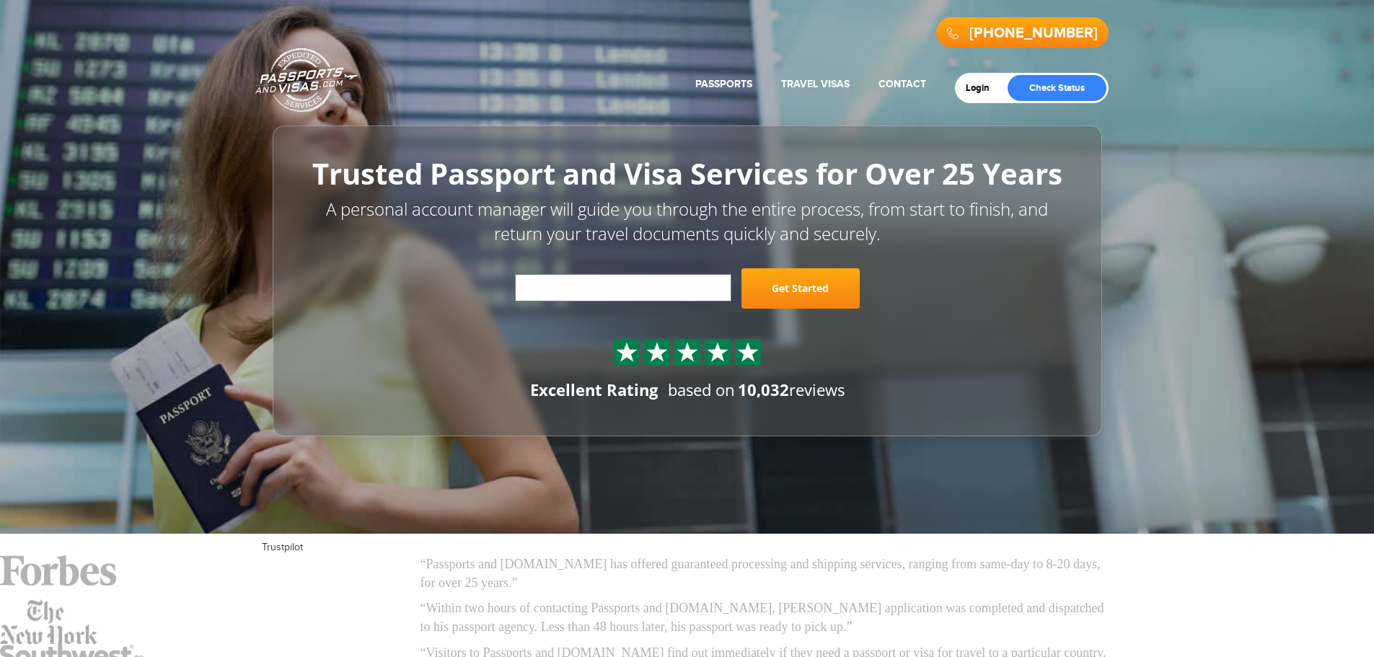 Image resolution: width=1374 pixels, height=657 pixels. I want to click on span: based on, so click(701, 390).